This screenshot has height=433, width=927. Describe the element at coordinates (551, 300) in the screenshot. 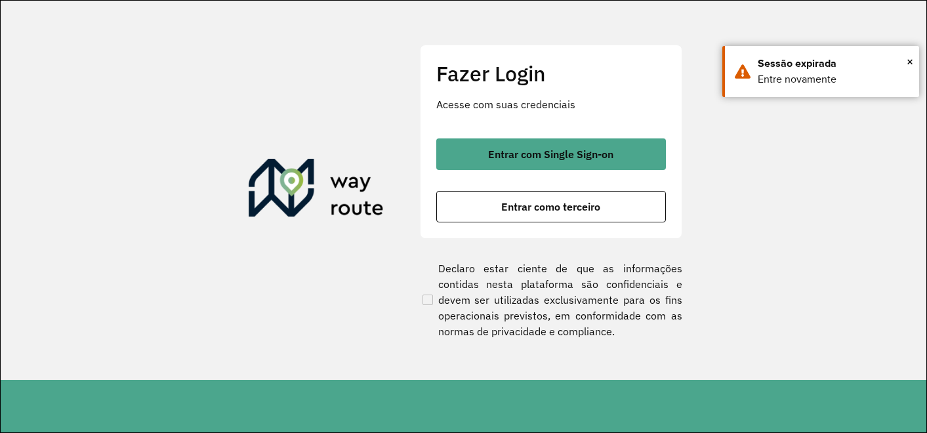

I see `label: Declaro estar ciente de que as informações contidas nesta plataforma são confidenciais e devem se...` at that location.